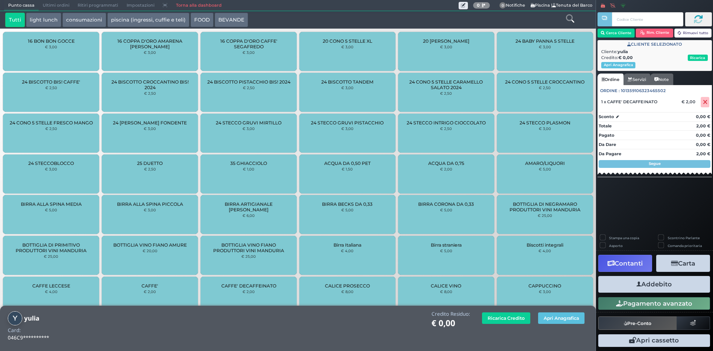 The width and height of the screenshot is (713, 351). I want to click on b: yulia, so click(32, 318).